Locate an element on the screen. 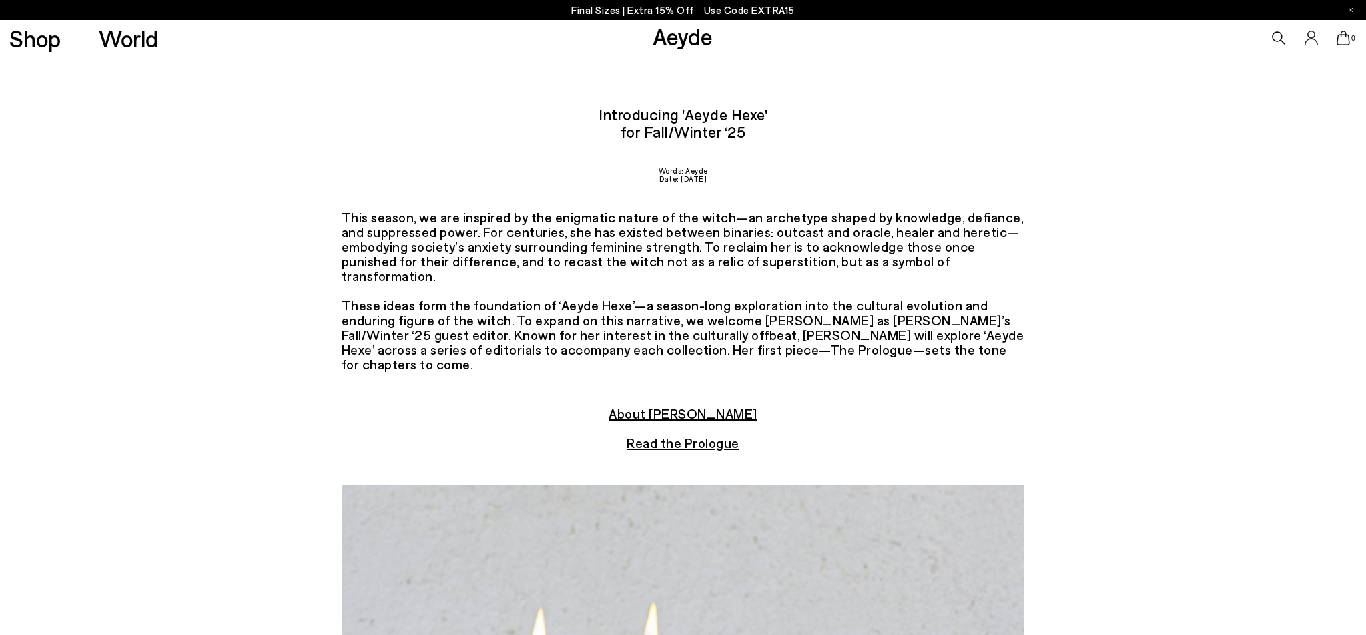 This screenshot has height=635, width=1366. a: Shop is located at coordinates (35, 38).